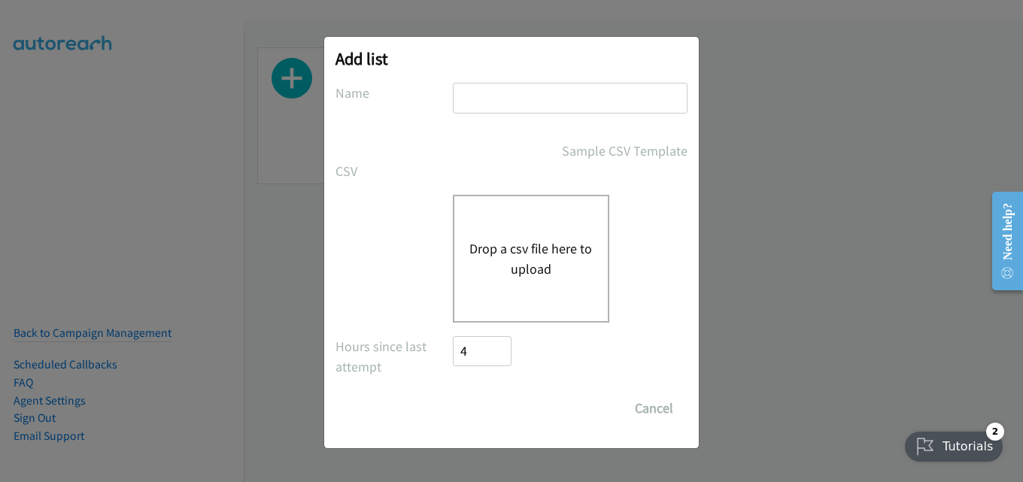  I want to click on button: Drop a csv file here to upload, so click(531, 259).